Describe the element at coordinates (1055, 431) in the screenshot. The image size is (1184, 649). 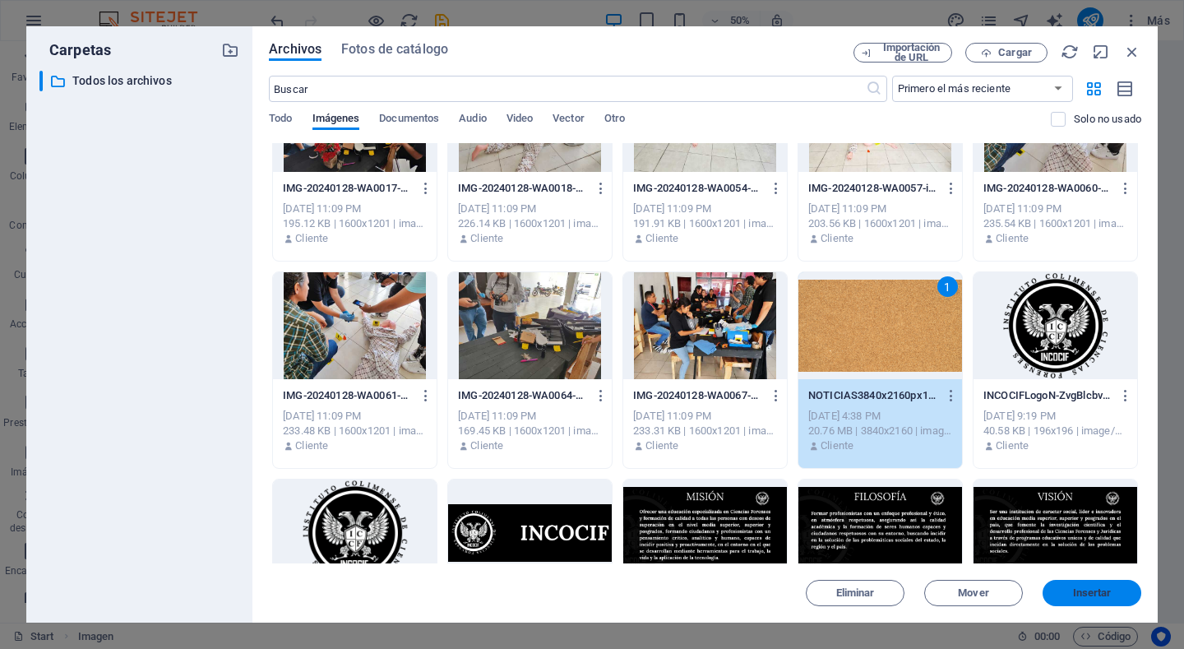
I see `div: 40.58 KB | 196x196 | image/png` at that location.